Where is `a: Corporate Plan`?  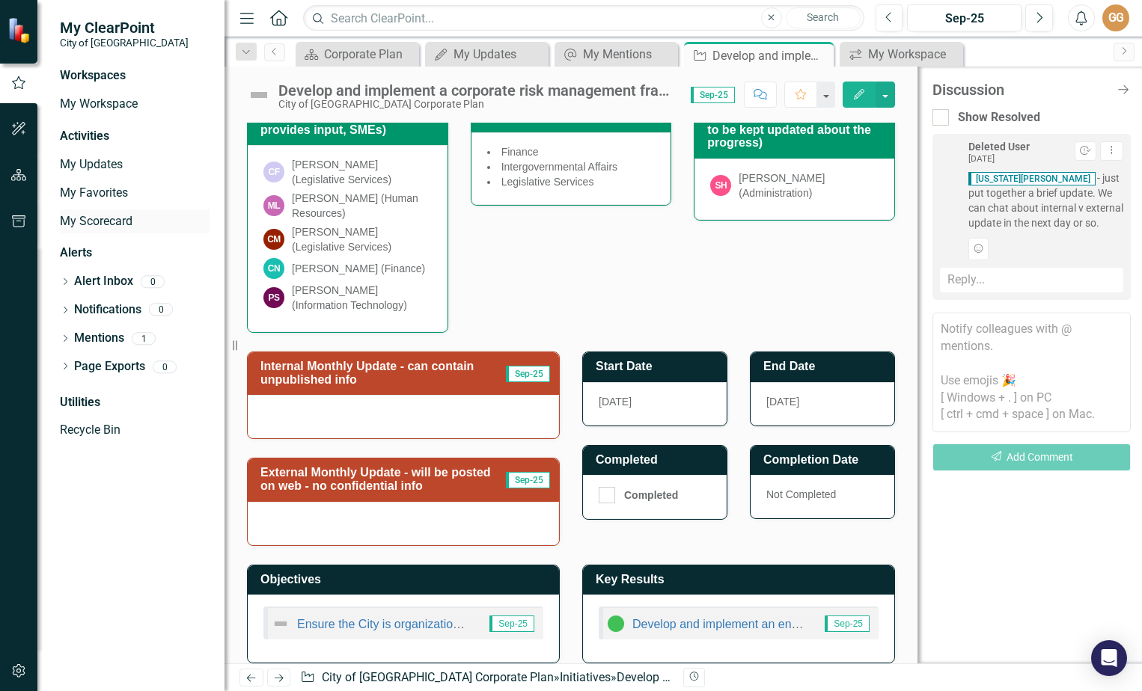 a: Corporate Plan is located at coordinates (357, 54).